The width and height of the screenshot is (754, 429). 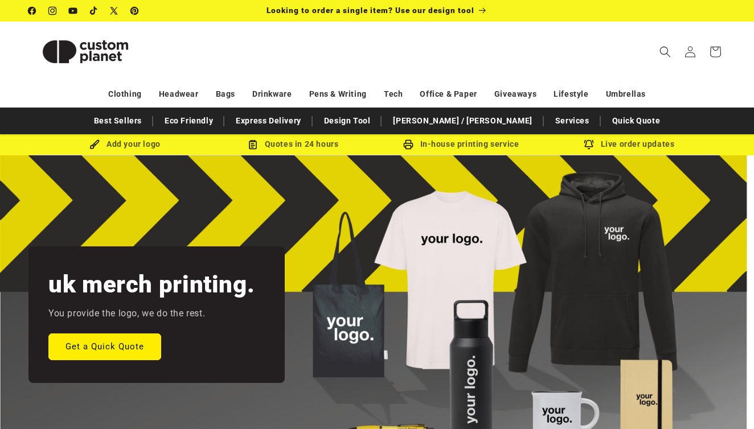 I want to click on a: Quick Quote, so click(x=636, y=121).